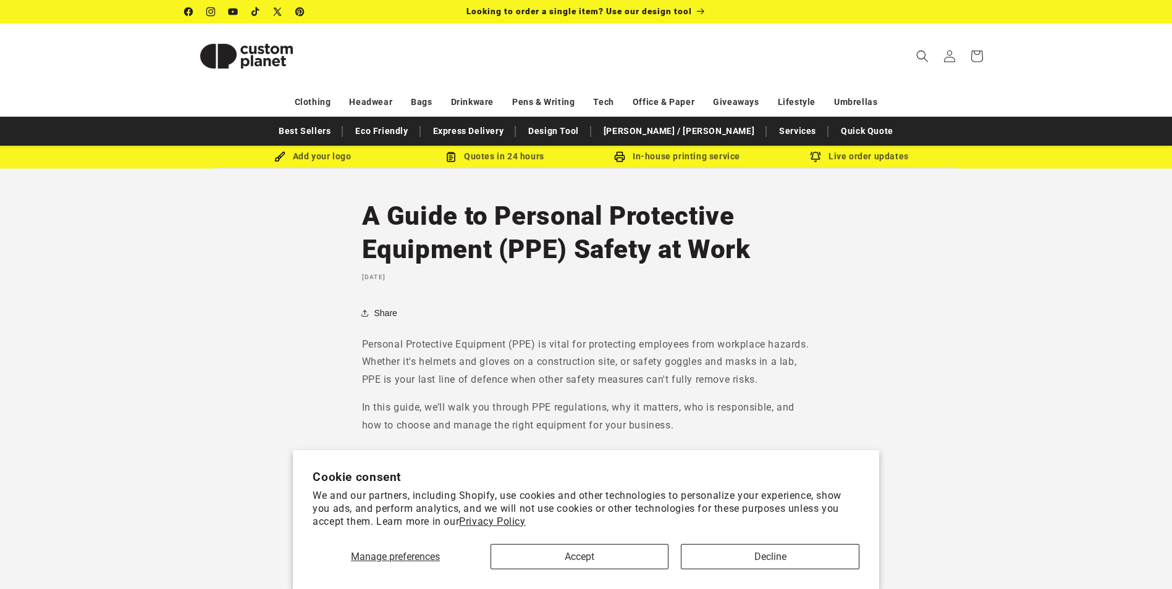 This screenshot has height=589, width=1172. What do you see at coordinates (468, 131) in the screenshot?
I see `a: Express Delivery` at bounding box center [468, 131].